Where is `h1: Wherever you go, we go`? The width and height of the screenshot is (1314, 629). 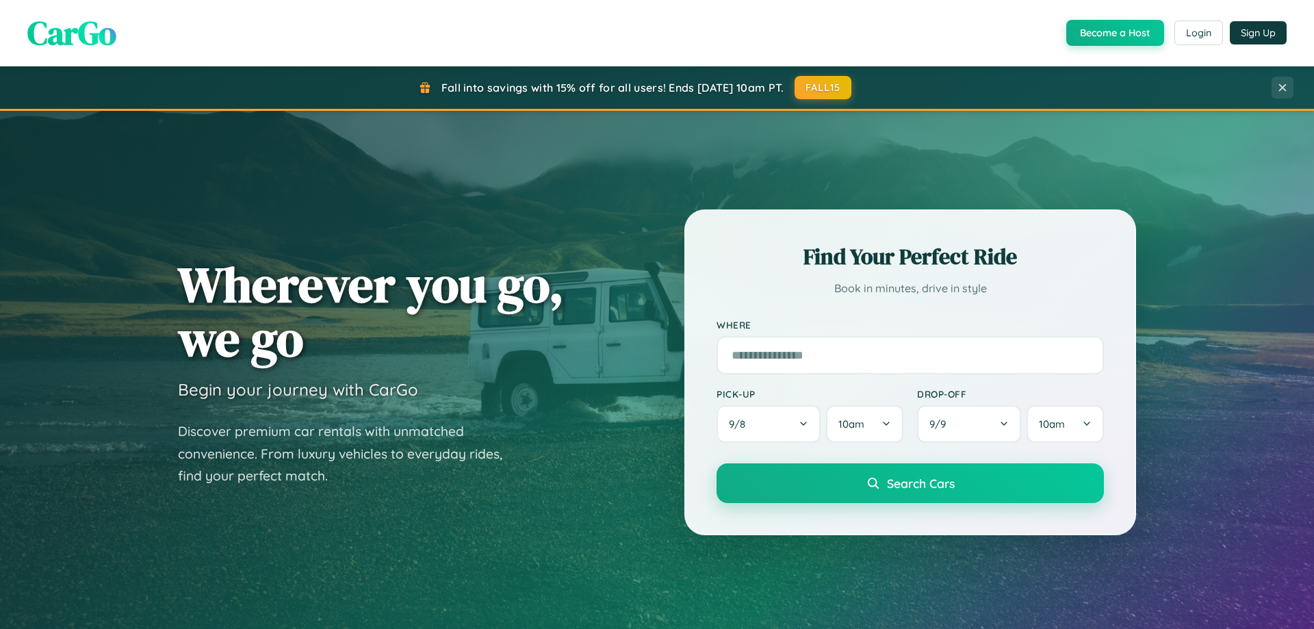 h1: Wherever you go, we go is located at coordinates (371, 311).